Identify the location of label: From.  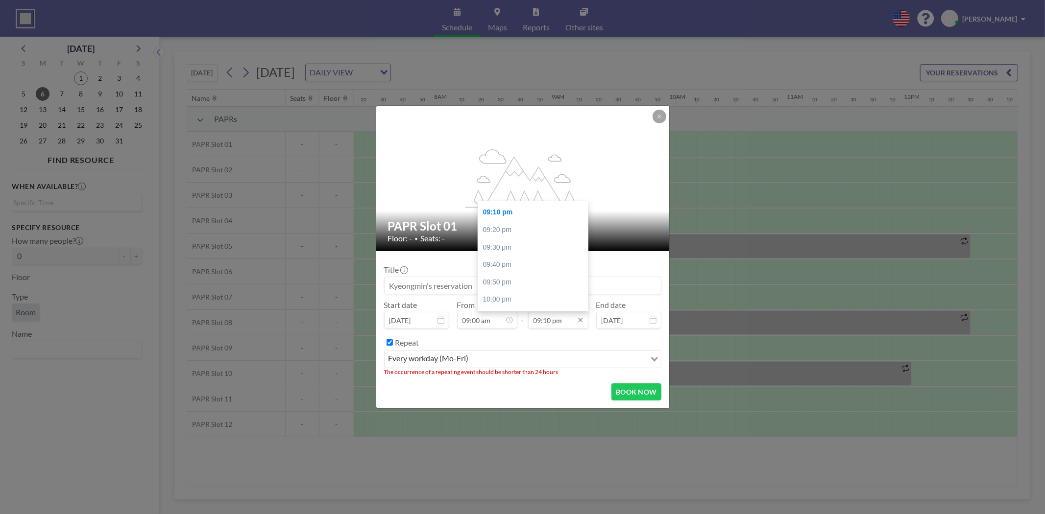
(466, 305).